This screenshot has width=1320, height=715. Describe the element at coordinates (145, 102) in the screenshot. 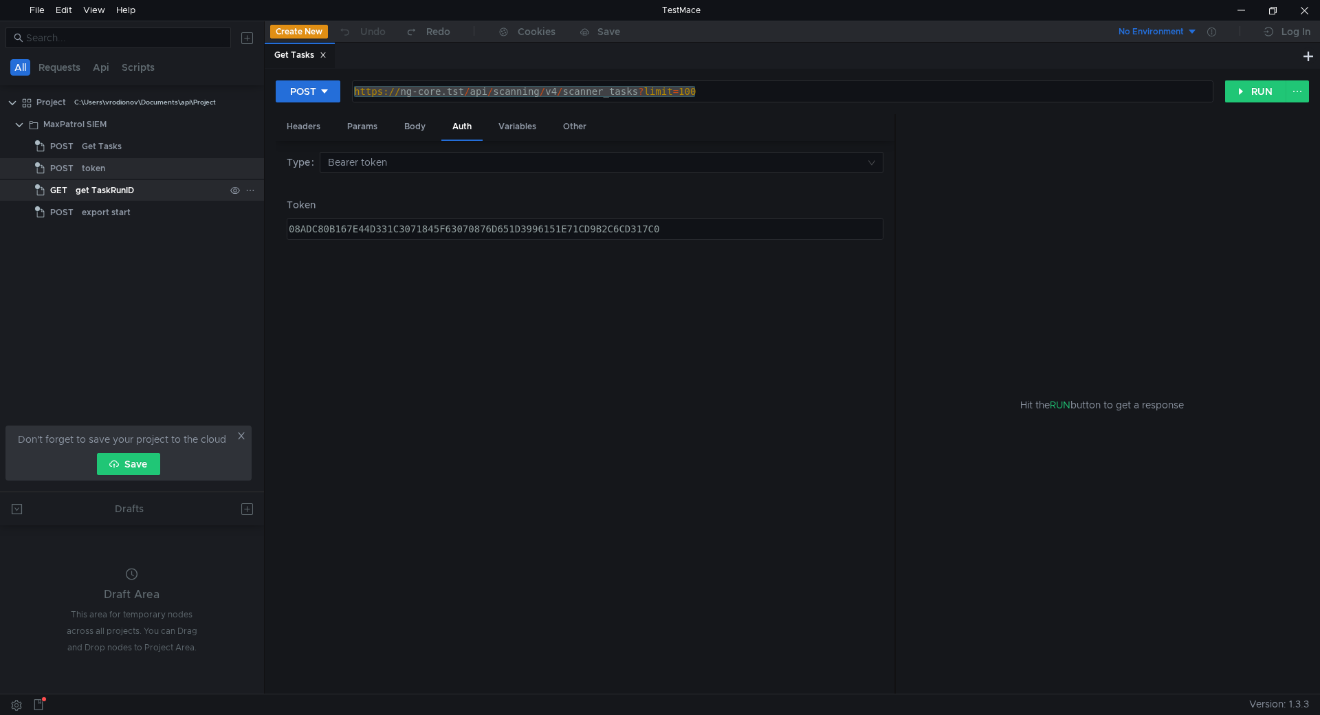

I see `div: C:\Users\vrodionov\Documents\api\Project` at that location.